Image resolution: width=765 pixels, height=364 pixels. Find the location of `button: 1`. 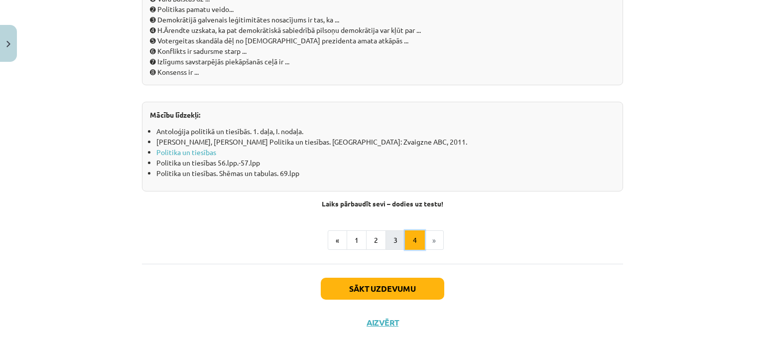

button: 1 is located at coordinates (357, 240).